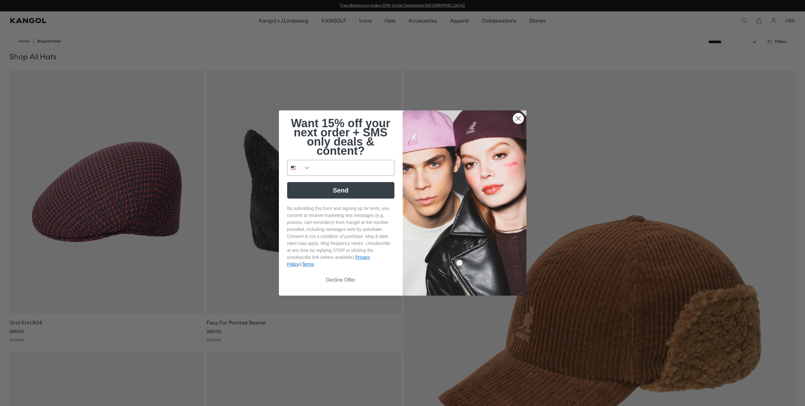 This screenshot has width=805, height=406. Describe the element at coordinates (518, 118) in the screenshot. I see `button: Close dialog` at that location.